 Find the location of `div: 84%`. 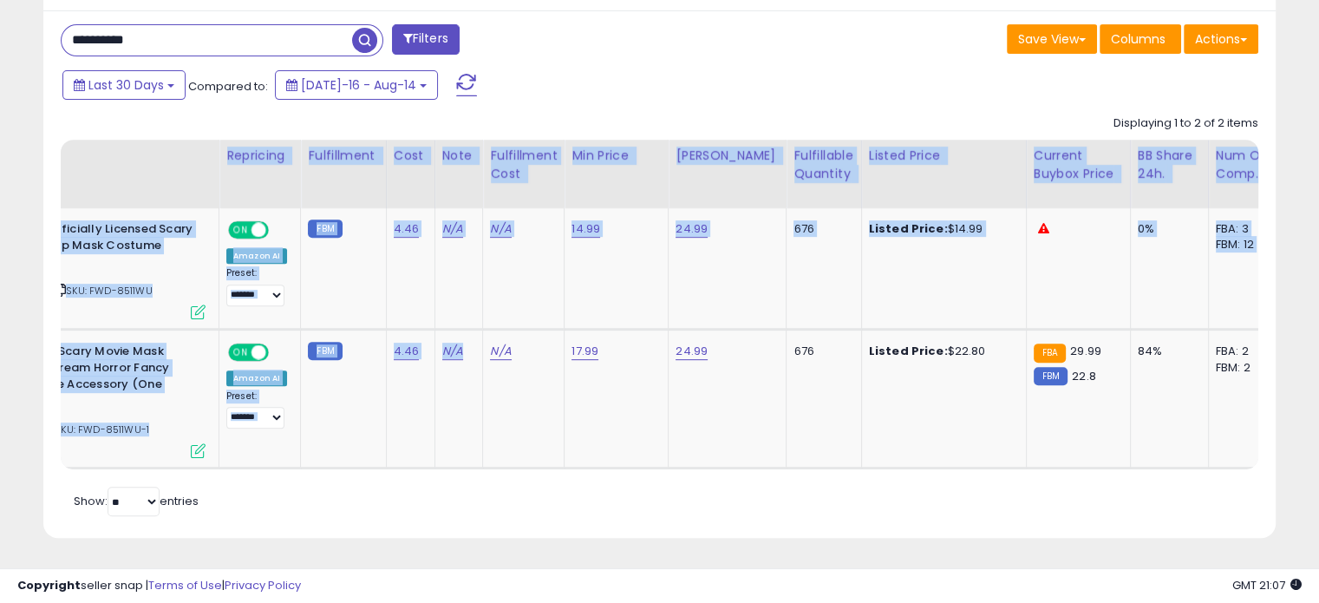

div: 84% is located at coordinates (1167, 351).